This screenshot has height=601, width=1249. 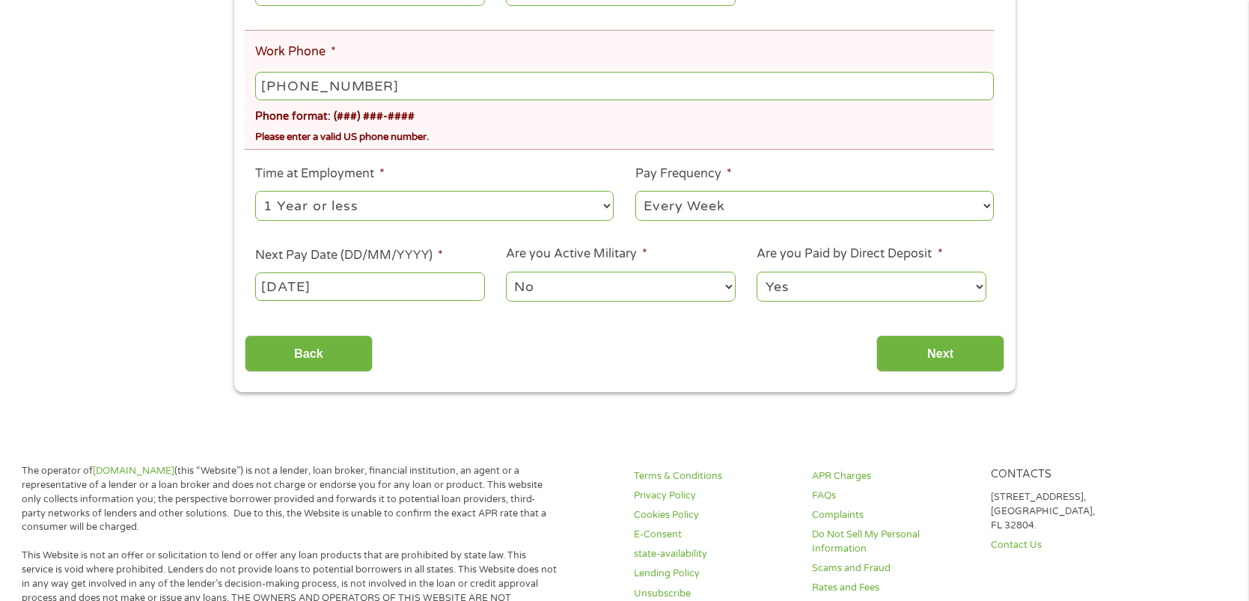 I want to click on a: Contact Us, so click(x=1071, y=545).